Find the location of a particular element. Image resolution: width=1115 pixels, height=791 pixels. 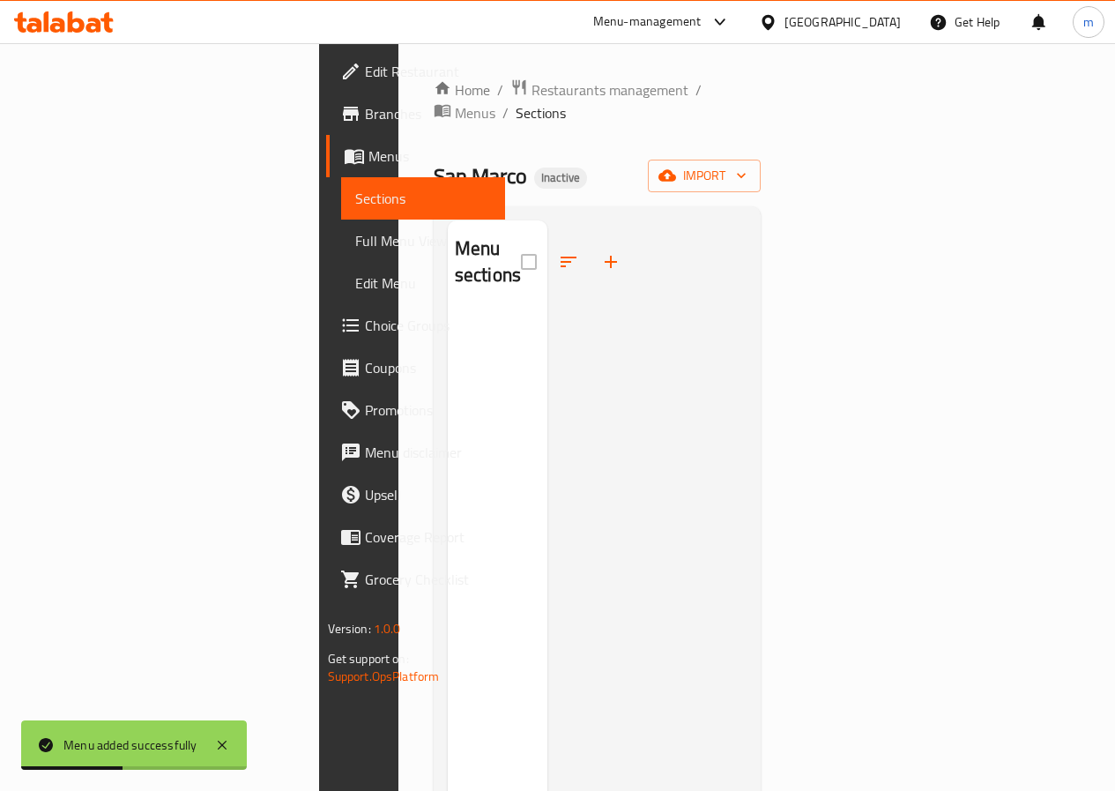

span: Menus is located at coordinates (429, 156).